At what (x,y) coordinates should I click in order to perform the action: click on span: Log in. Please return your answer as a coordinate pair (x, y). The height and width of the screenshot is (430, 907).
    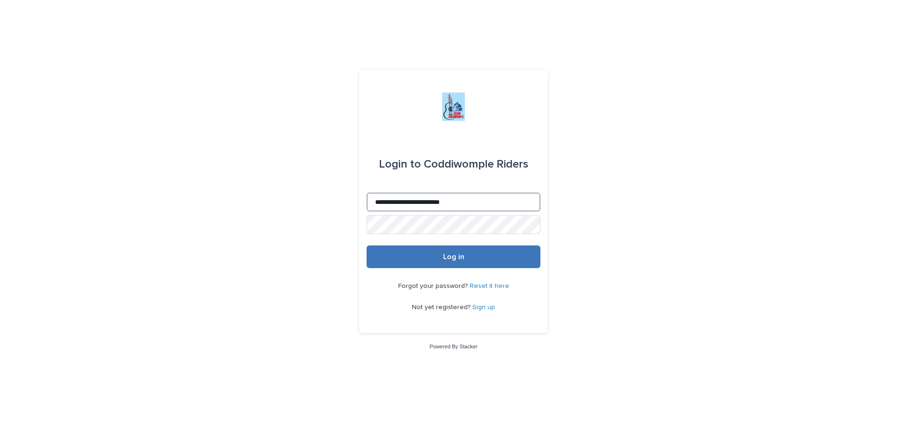
    Looking at the image, I should click on (453, 257).